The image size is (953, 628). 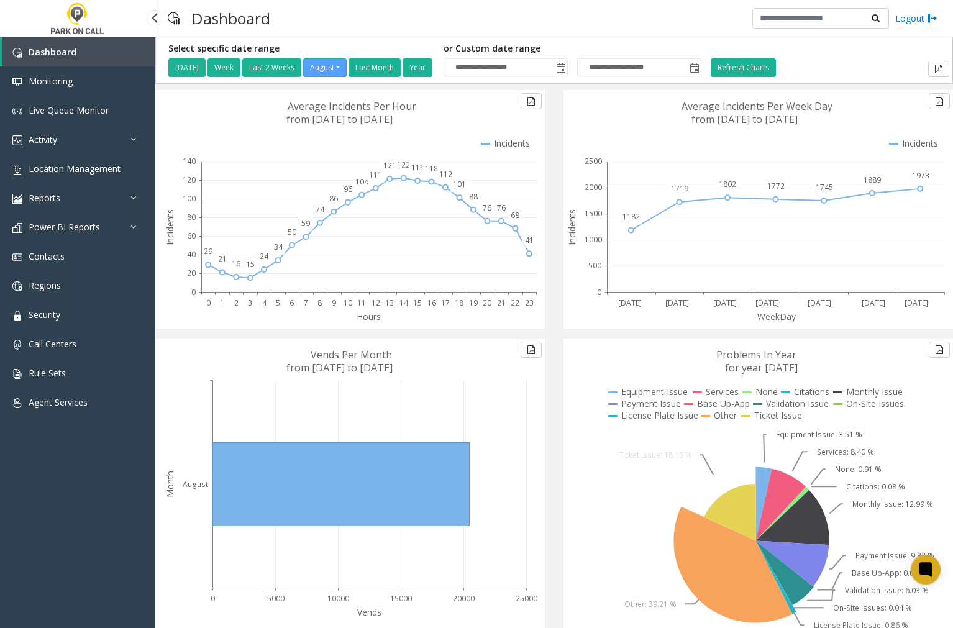 I want to click on text: Citations, so click(x=811, y=391).